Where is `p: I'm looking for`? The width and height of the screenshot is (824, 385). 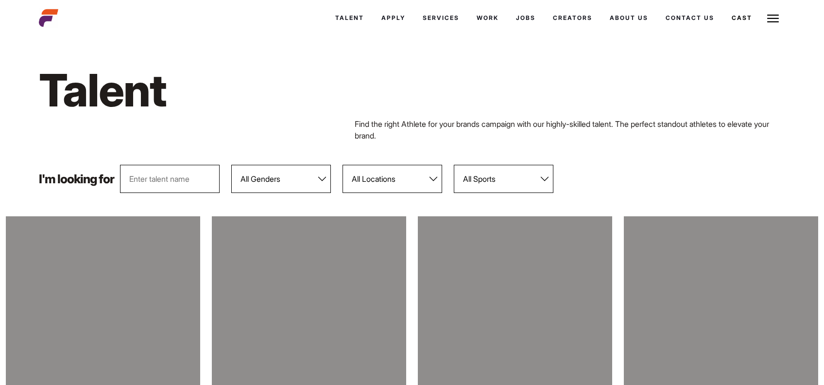 p: I'm looking for is located at coordinates (76, 179).